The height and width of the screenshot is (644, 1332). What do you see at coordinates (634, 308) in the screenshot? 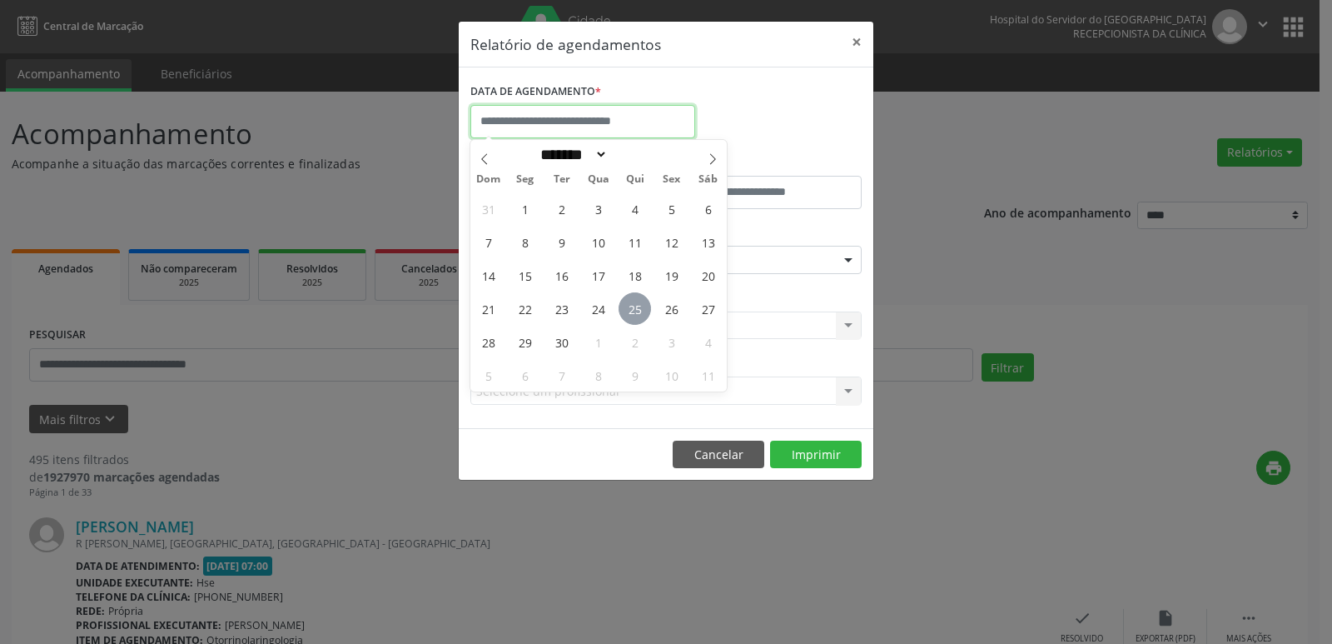
I see `span: Setembro 25, 2025` at bounding box center [634, 308].